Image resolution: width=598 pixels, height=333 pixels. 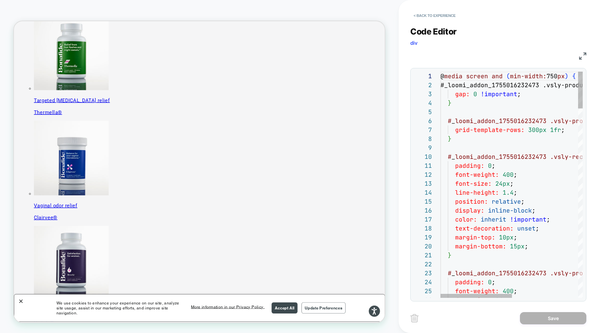 What do you see at coordinates (484, 229) in the screenshot?
I see `span: text-decoration:` at bounding box center [484, 229].